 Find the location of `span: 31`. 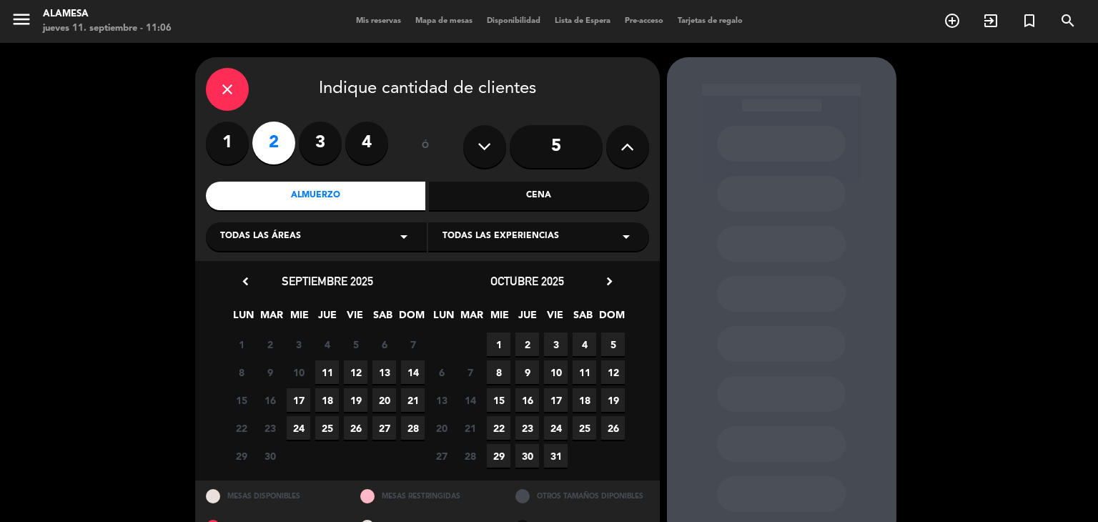

span: 31 is located at coordinates (556, 455).